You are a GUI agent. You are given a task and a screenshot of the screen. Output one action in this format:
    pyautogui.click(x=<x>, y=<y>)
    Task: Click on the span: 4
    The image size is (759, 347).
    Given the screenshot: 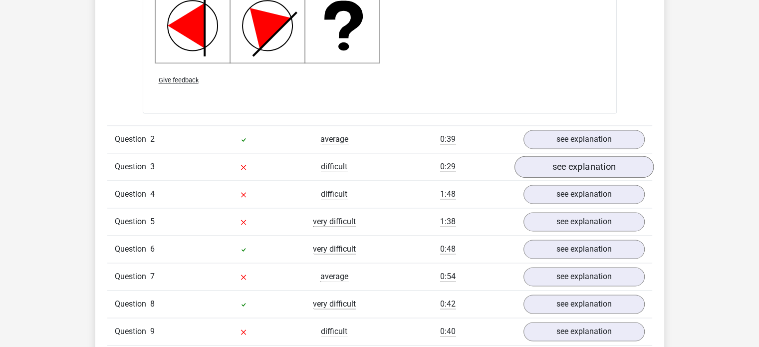 What is the action you would take?
    pyautogui.click(x=152, y=194)
    